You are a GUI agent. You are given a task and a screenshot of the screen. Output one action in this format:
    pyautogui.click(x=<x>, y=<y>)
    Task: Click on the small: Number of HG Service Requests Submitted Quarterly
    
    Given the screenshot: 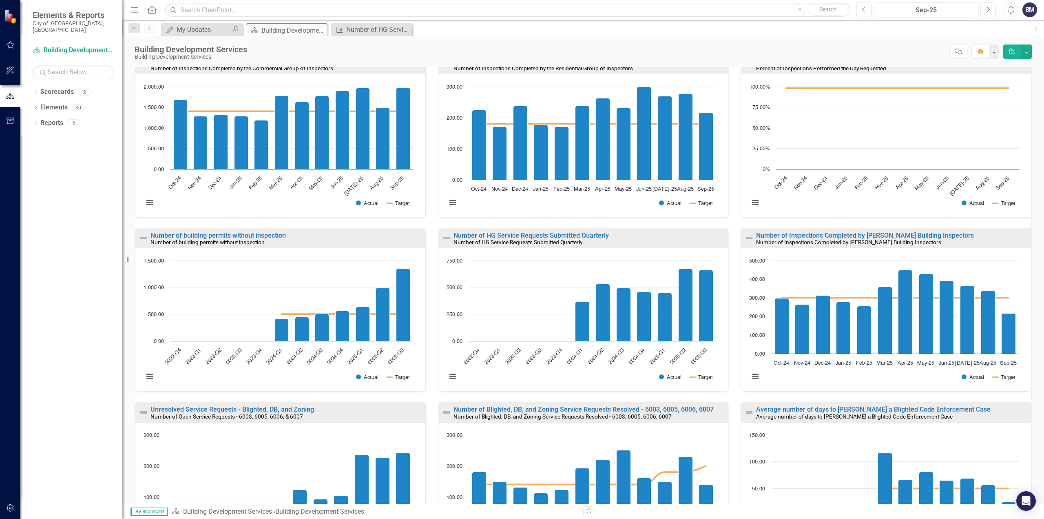 What is the action you would take?
    pyautogui.click(x=518, y=242)
    